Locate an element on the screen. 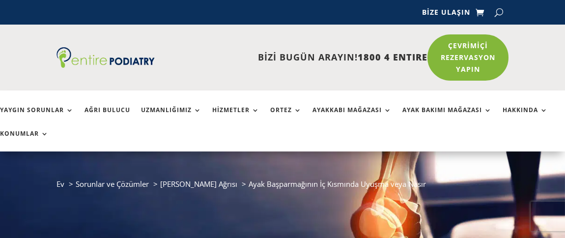 The image size is (565, 238). font: Hakkında is located at coordinates (520, 109).